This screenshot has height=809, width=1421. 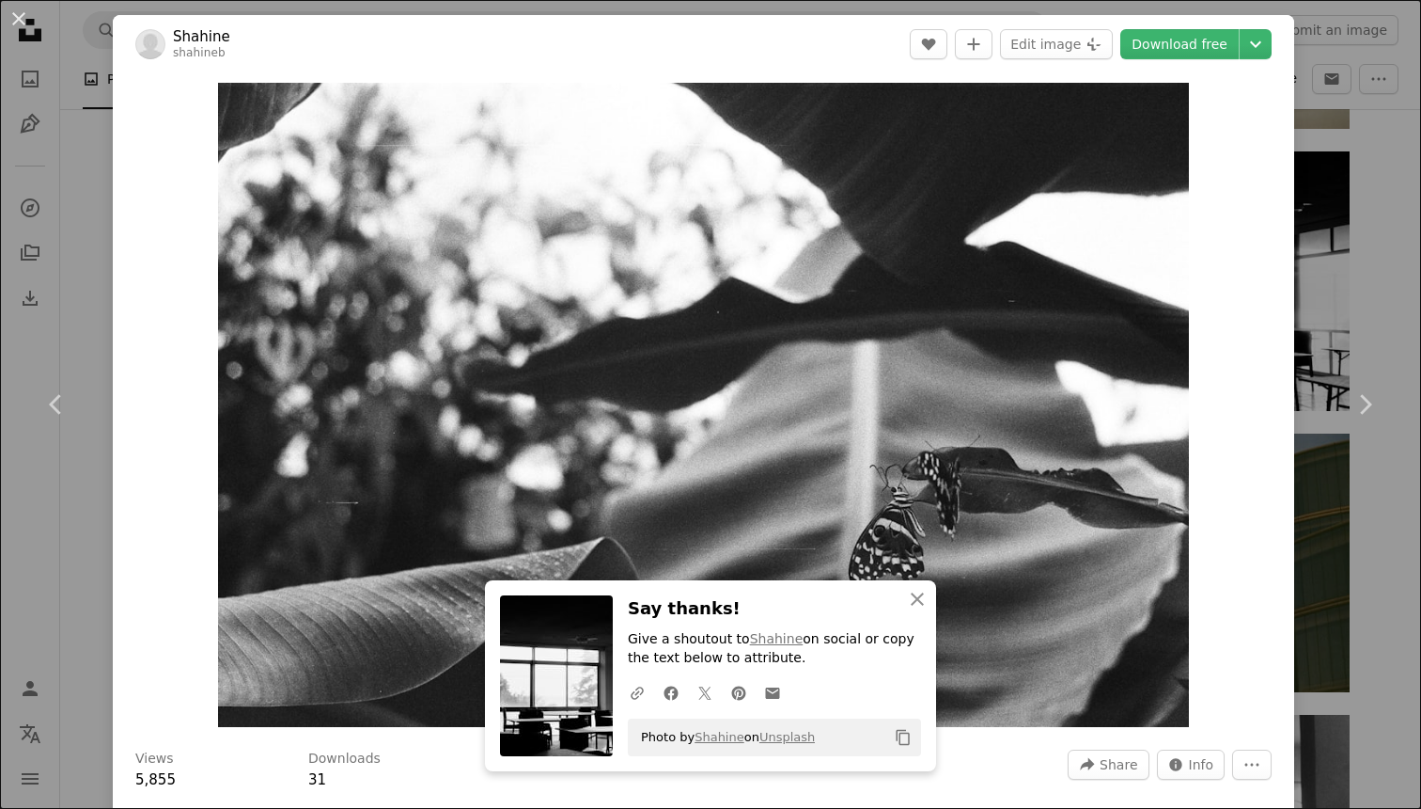 What do you see at coordinates (1191, 764) in the screenshot?
I see `button: Stats about this image` at bounding box center [1191, 764].